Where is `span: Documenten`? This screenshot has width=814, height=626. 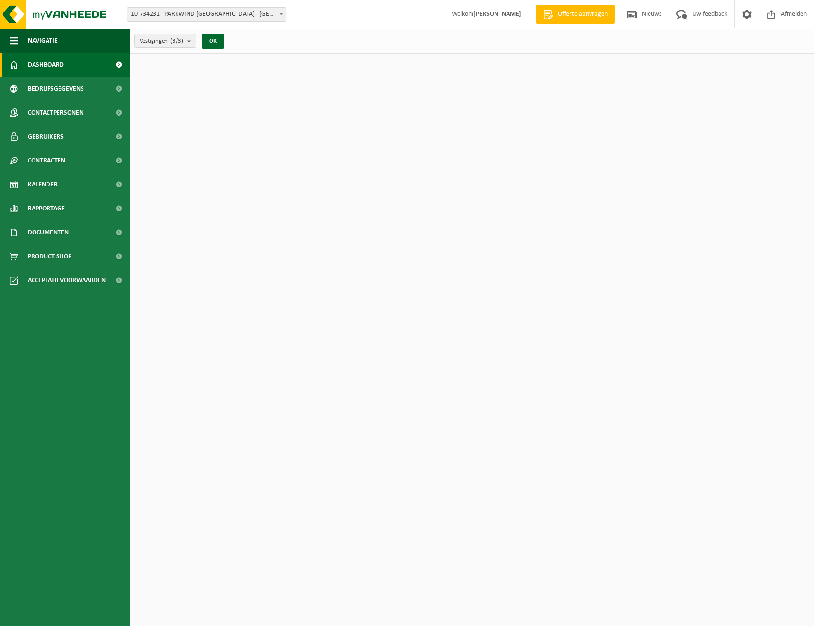
span: Documenten is located at coordinates (48, 233).